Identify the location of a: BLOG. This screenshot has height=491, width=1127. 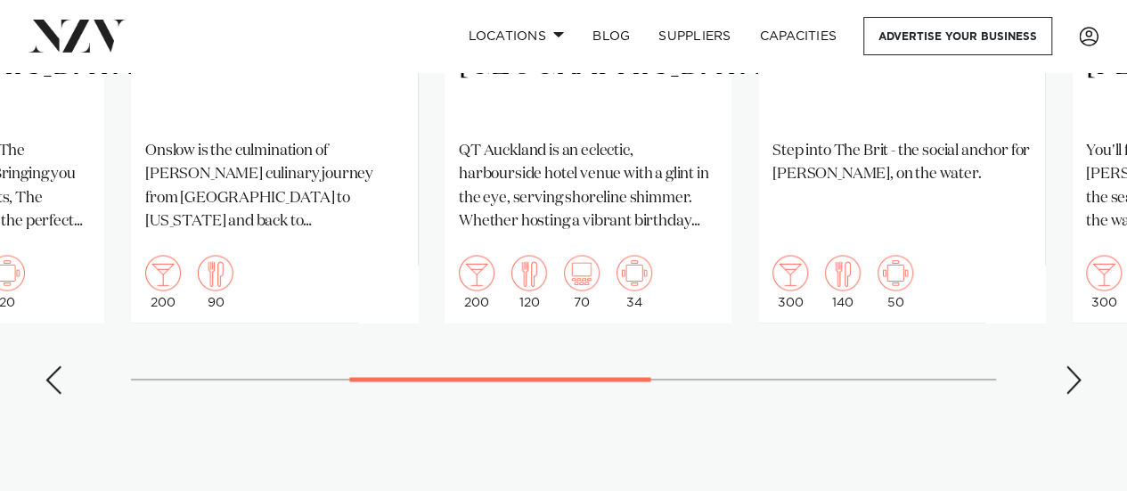
(611, 36).